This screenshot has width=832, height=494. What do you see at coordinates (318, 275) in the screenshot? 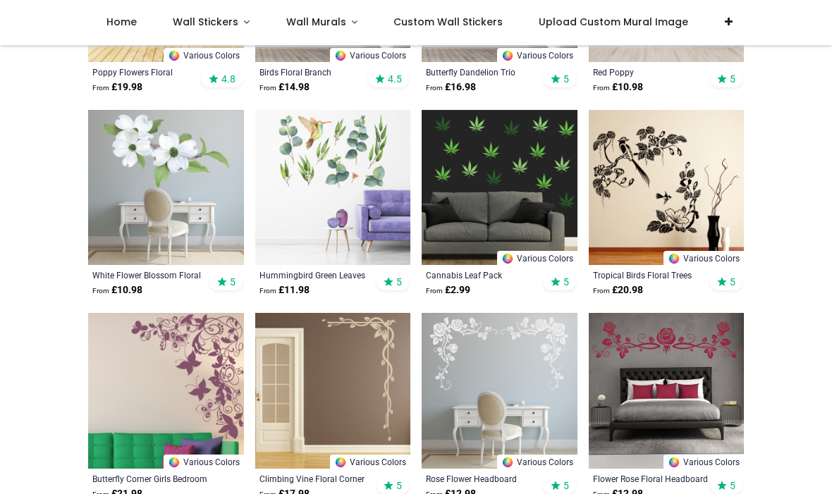
I see `div: Hummingbird Green Leaves Set` at bounding box center [318, 275].